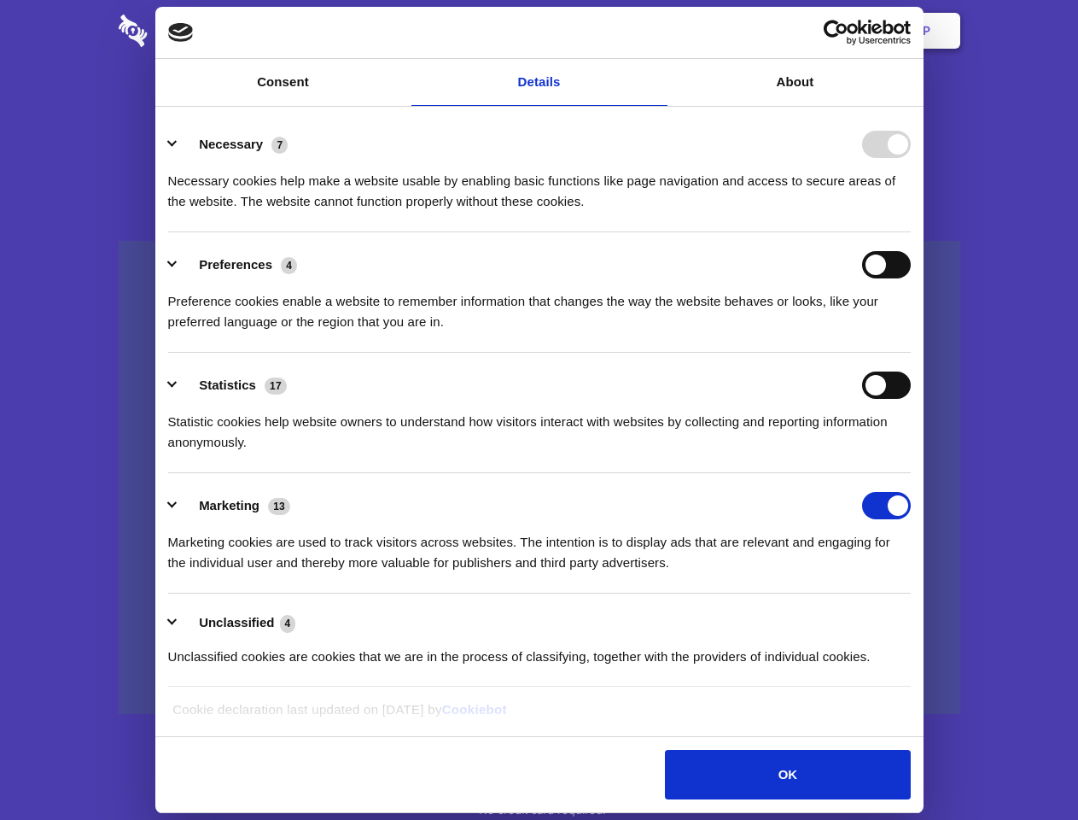 The width and height of the screenshot is (1078, 820). What do you see at coordinates (279, 145) in the screenshot?
I see `span: 7` at bounding box center [279, 145].